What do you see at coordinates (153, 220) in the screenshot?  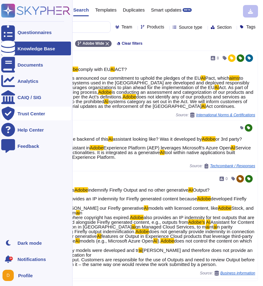 I see `span: also provides an IP indemnity for text outputs that are generated alongside Firefly generated con...` at bounding box center [153, 220].